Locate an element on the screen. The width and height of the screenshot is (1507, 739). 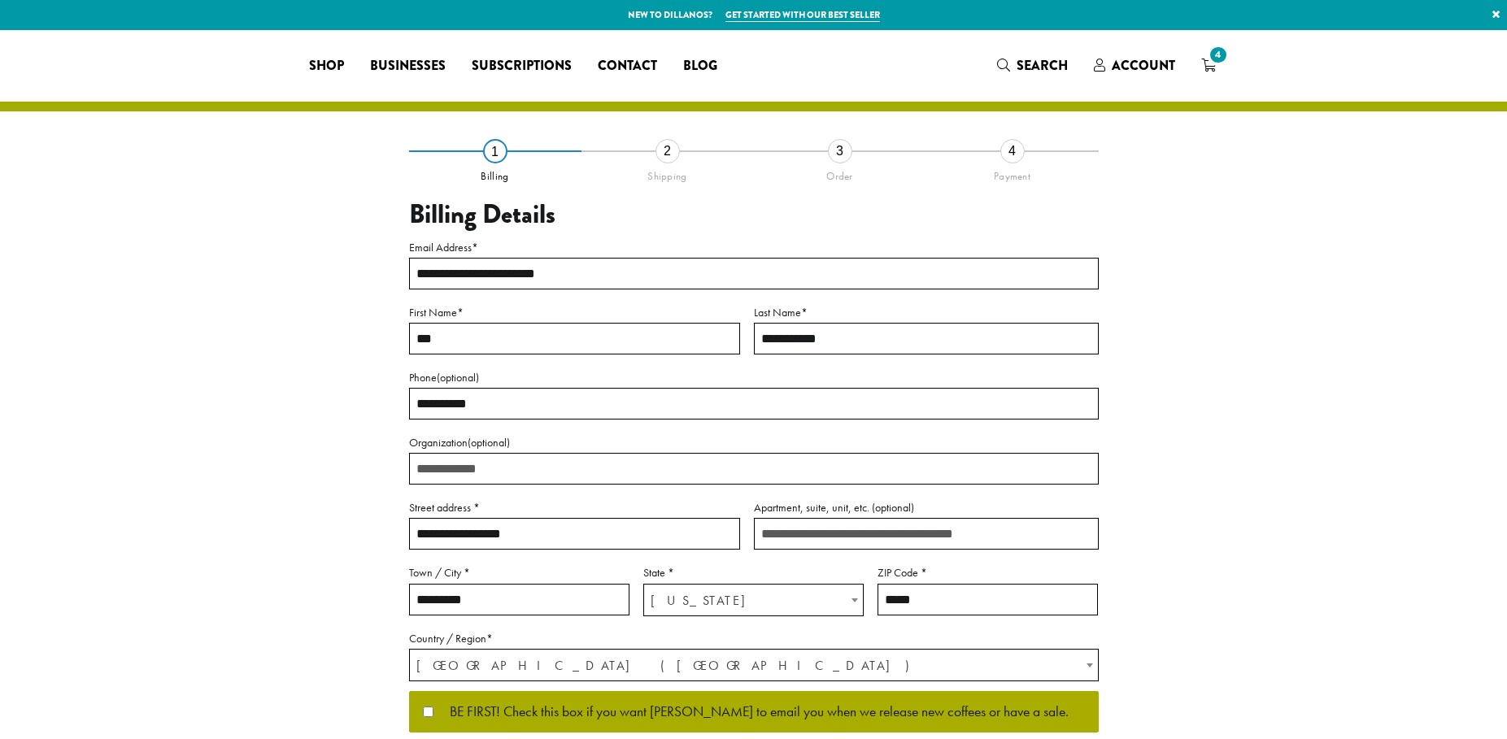
div: 2 is located at coordinates (668, 151).